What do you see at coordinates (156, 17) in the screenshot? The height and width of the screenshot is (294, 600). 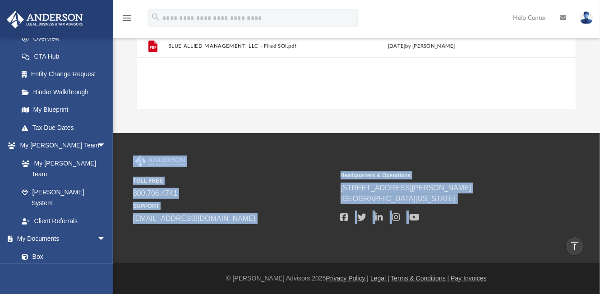 I see `i: search` at bounding box center [156, 17].